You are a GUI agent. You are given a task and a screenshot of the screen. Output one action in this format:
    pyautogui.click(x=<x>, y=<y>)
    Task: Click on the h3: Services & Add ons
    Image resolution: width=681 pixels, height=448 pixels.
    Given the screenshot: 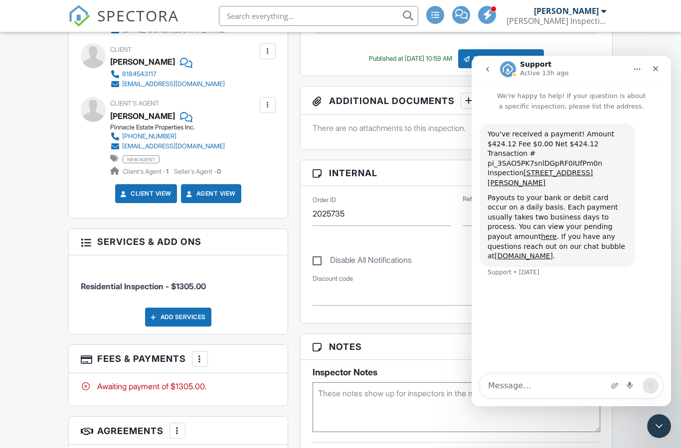 What is the action you would take?
    pyautogui.click(x=178, y=242)
    